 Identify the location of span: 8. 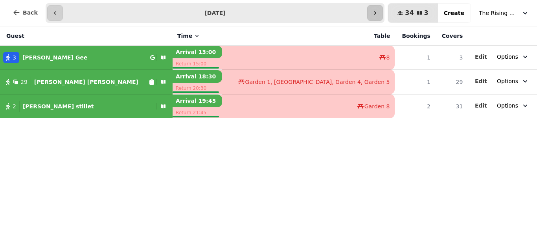
(388, 57).